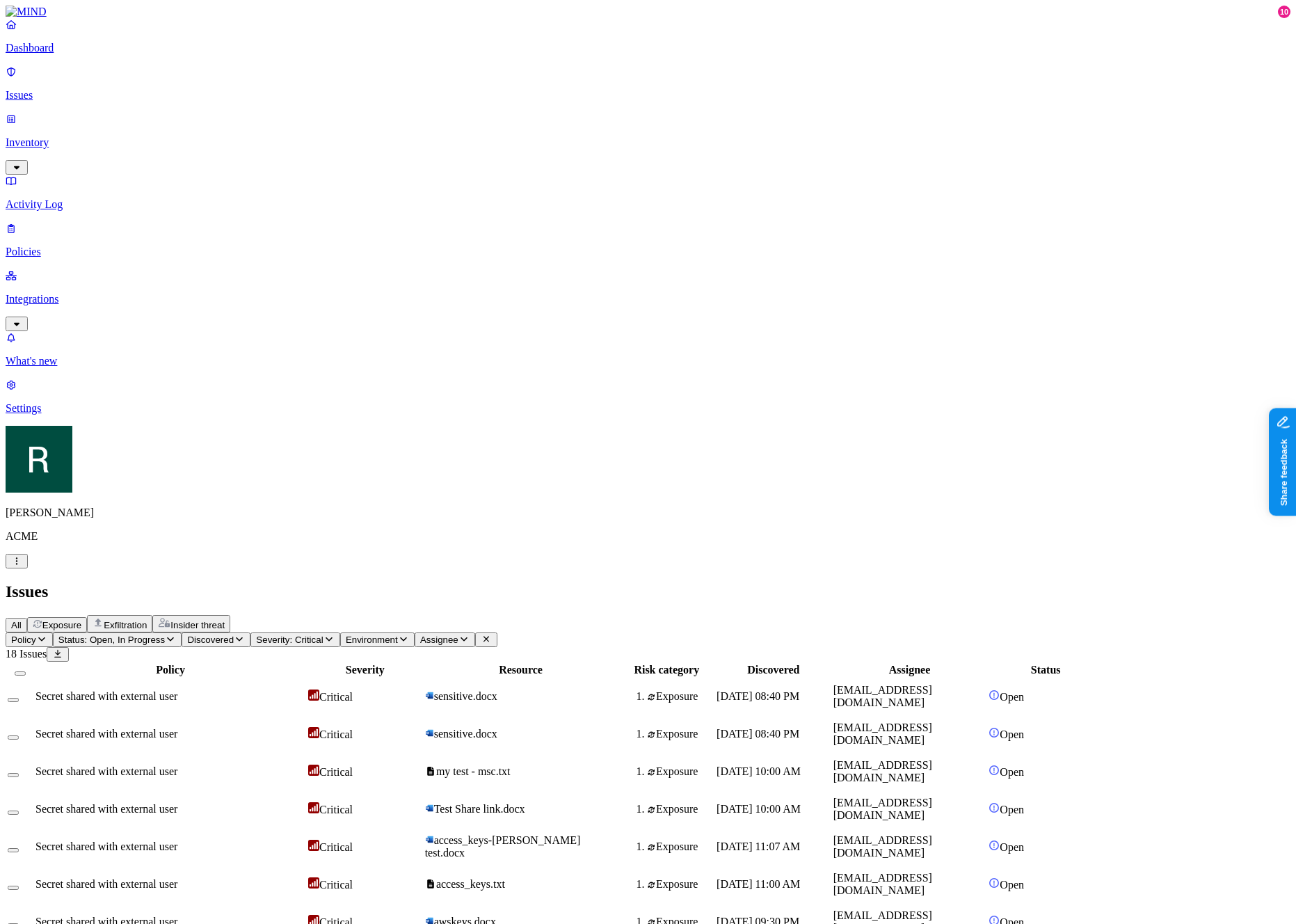  What do you see at coordinates (648, 591) in the screenshot?
I see `h2: Issues` at bounding box center [648, 591].